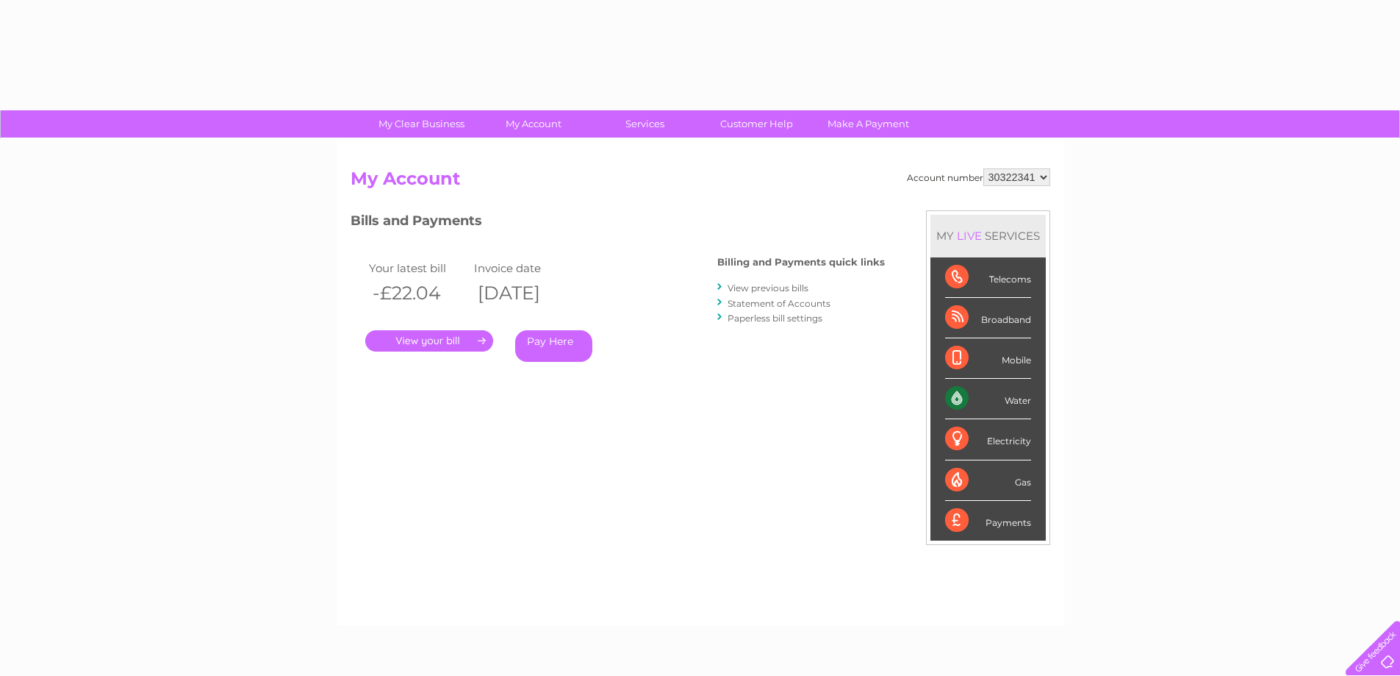 The width and height of the screenshot is (1400, 676). I want to click on a: View previous bills, so click(768, 287).